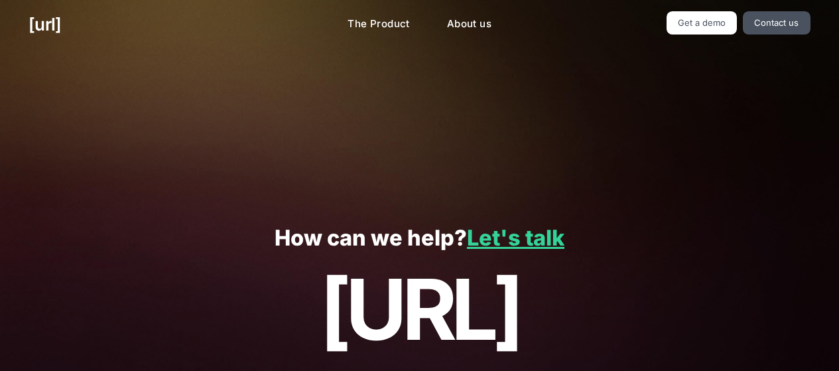 Image resolution: width=839 pixels, height=371 pixels. Describe the element at coordinates (379, 24) in the screenshot. I see `a: The Product` at that location.